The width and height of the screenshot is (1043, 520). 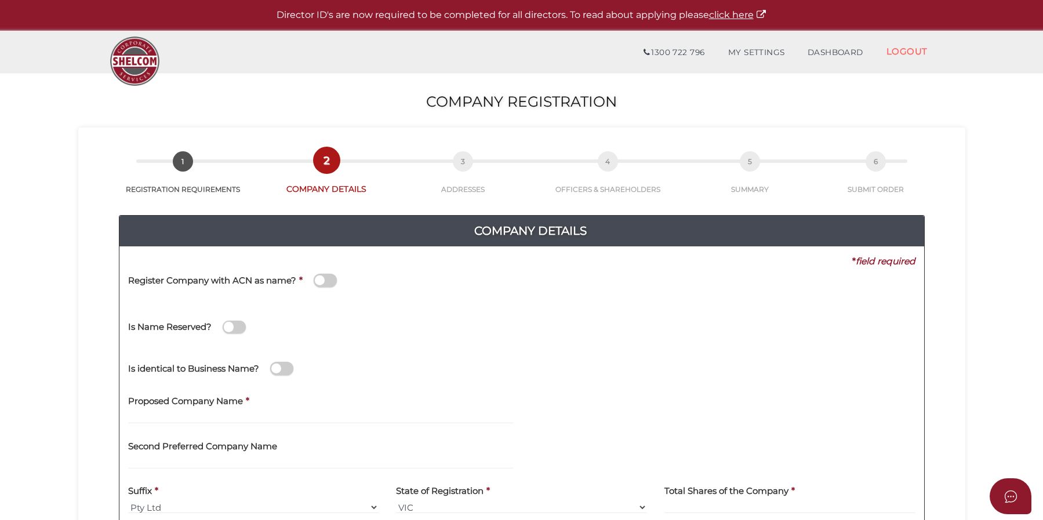 What do you see at coordinates (170, 327) in the screenshot?
I see `h4: Is Name Reserved?` at bounding box center [170, 327].